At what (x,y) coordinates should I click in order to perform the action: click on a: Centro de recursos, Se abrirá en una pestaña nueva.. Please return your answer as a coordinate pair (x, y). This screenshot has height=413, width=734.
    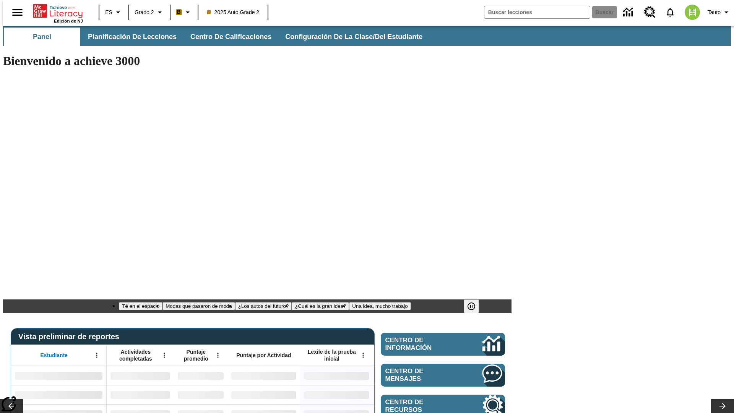
    Looking at the image, I should click on (650, 12).